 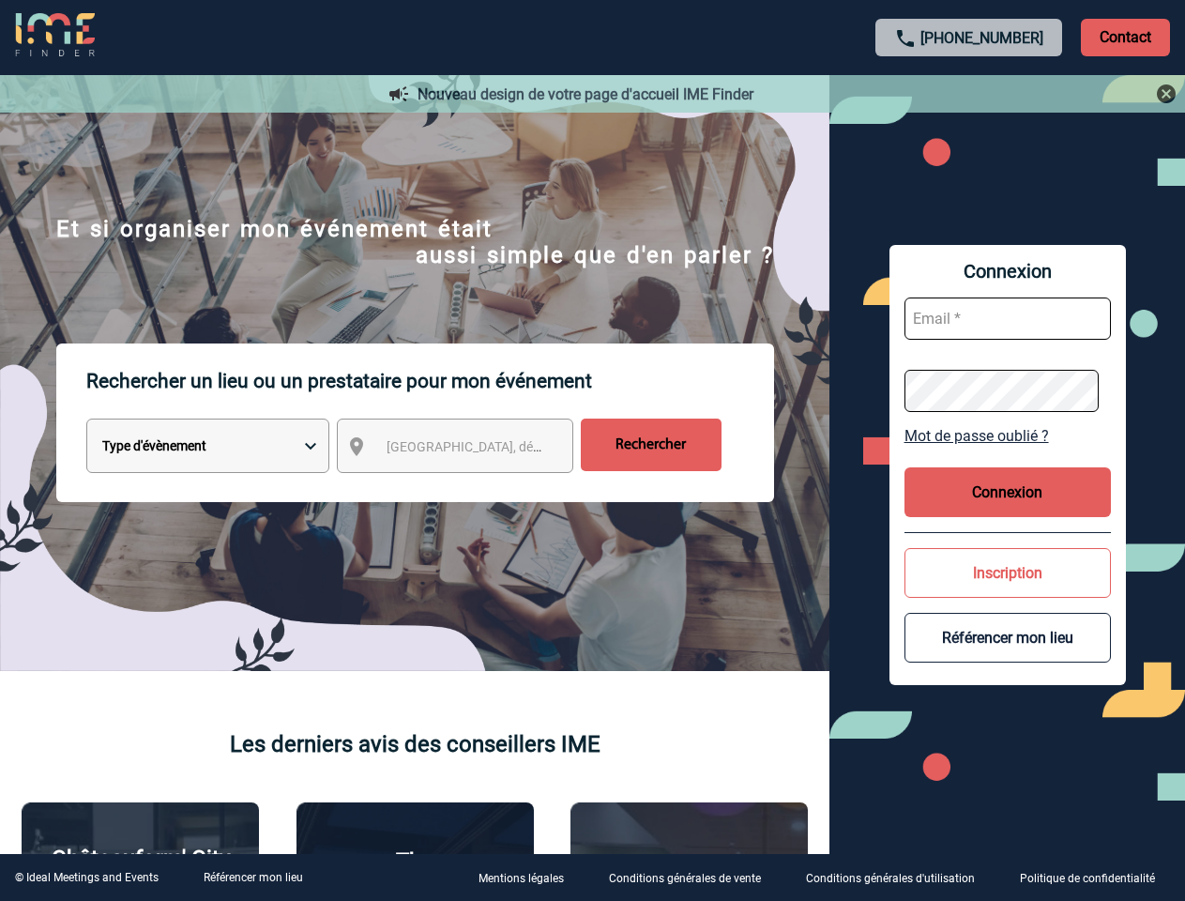 I want to click on a: Référencer mon lieu, so click(x=253, y=877).